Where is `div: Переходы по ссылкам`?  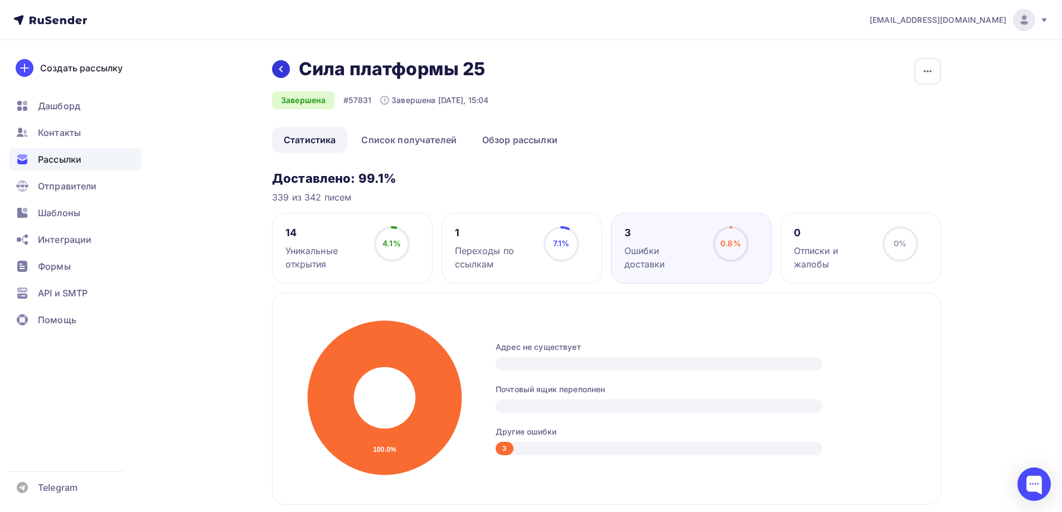 div: Переходы по ссылкам is located at coordinates (494, 257).